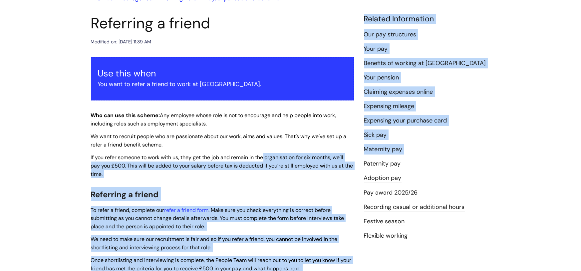  What do you see at coordinates (219, 140) in the screenshot?
I see `span: We want to recruit people who are passionate about our work, aims and values. That’s why we’ve se...` at bounding box center [219, 140].